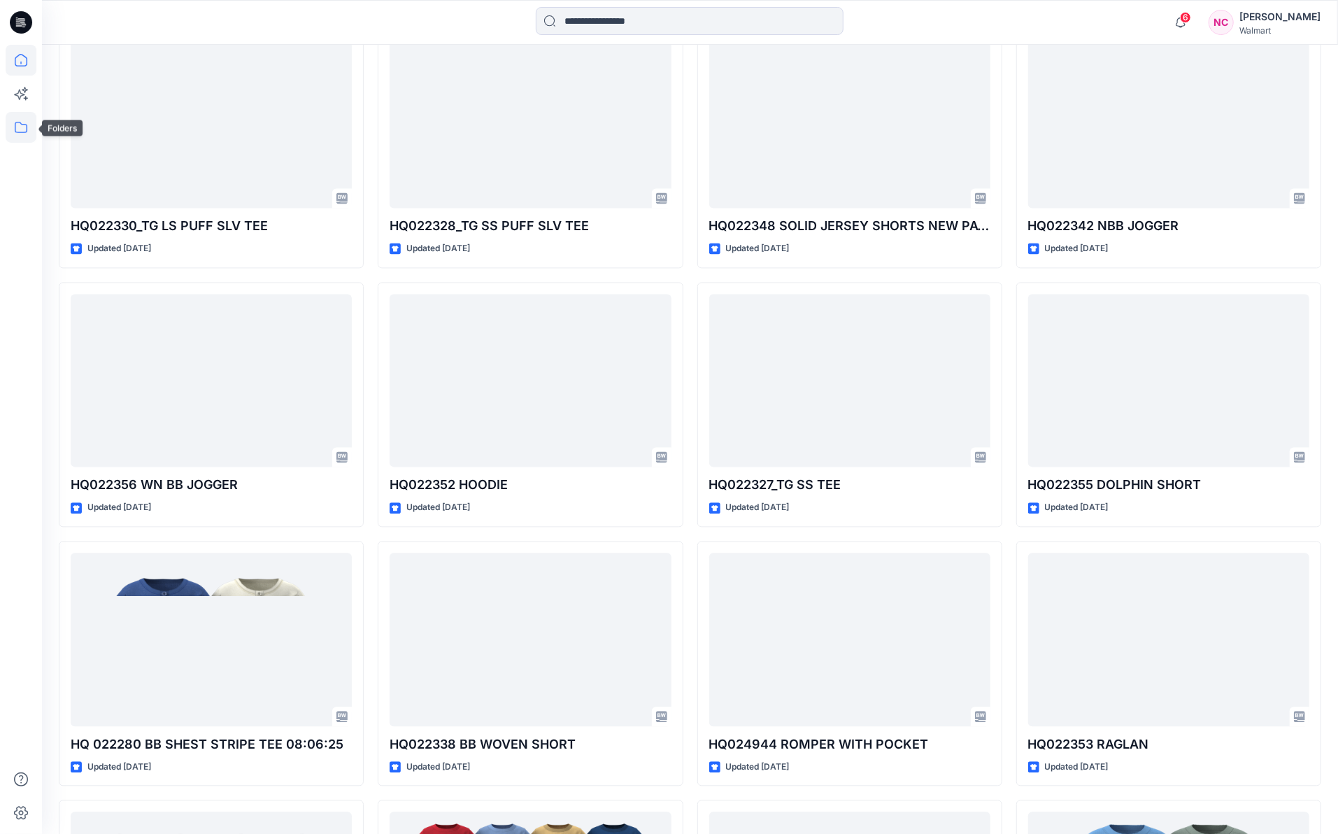 This screenshot has height=834, width=1338. Describe the element at coordinates (530, 226) in the screenshot. I see `p: HQ022328_TG SS PUFF SLV TEE` at that location.